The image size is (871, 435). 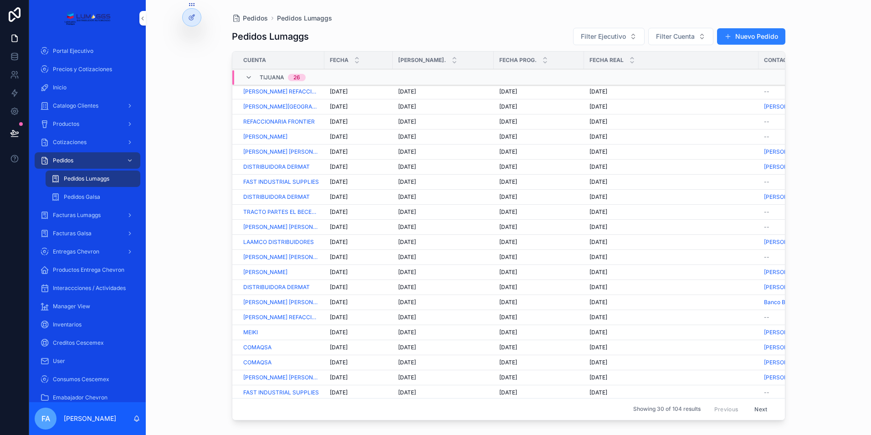 What do you see at coordinates (70, 142) in the screenshot?
I see `span: Cotizaciones` at bounding box center [70, 142].